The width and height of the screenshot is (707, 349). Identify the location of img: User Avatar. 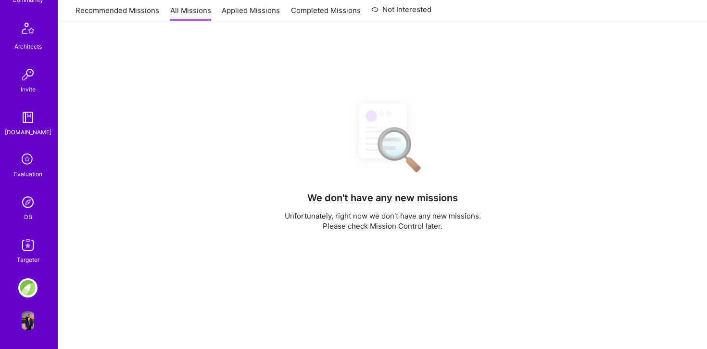
(28, 320).